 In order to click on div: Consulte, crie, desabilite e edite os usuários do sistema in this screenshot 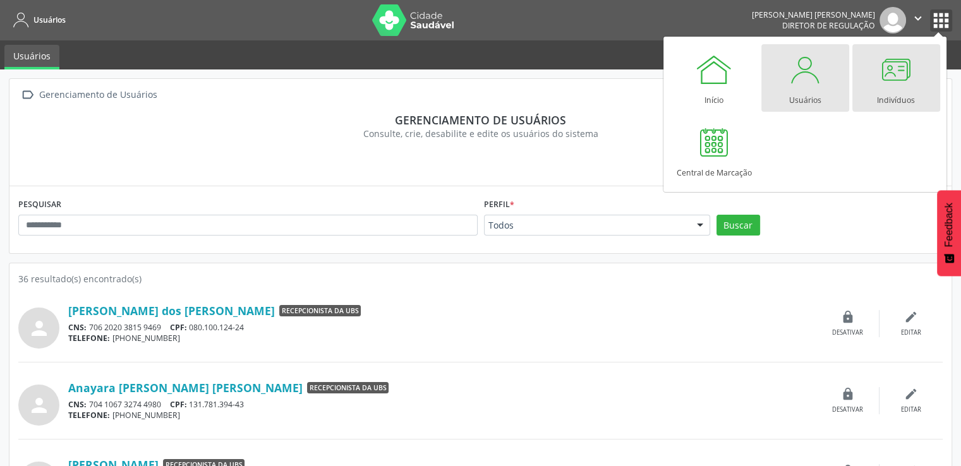, I will do `click(480, 133)`.